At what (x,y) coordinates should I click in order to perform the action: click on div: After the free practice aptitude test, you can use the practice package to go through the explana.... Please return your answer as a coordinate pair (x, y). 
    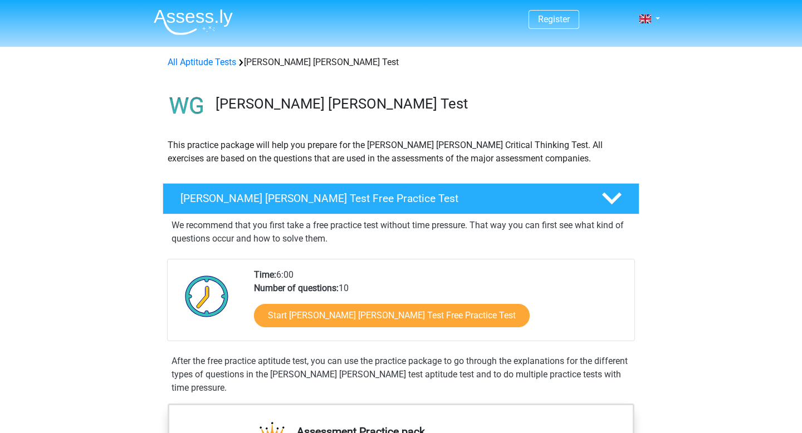
    Looking at the image, I should click on (401, 375).